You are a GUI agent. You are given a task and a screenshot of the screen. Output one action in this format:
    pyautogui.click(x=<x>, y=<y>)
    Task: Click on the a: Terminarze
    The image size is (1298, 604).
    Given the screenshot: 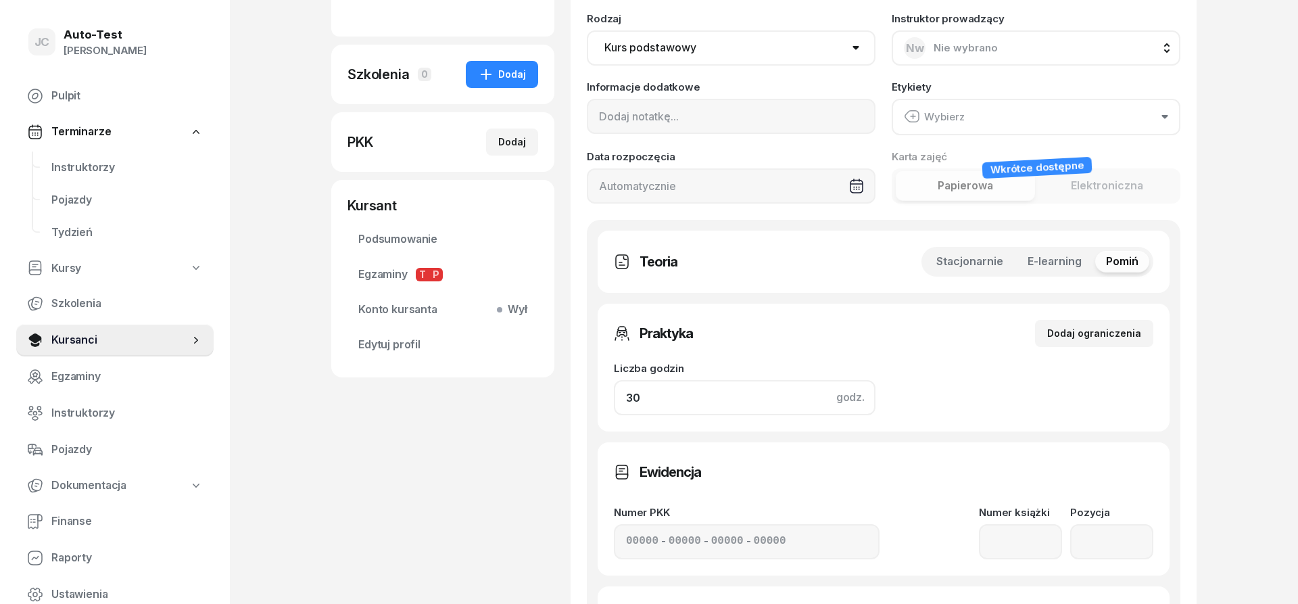 What is the action you would take?
    pyautogui.click(x=115, y=132)
    